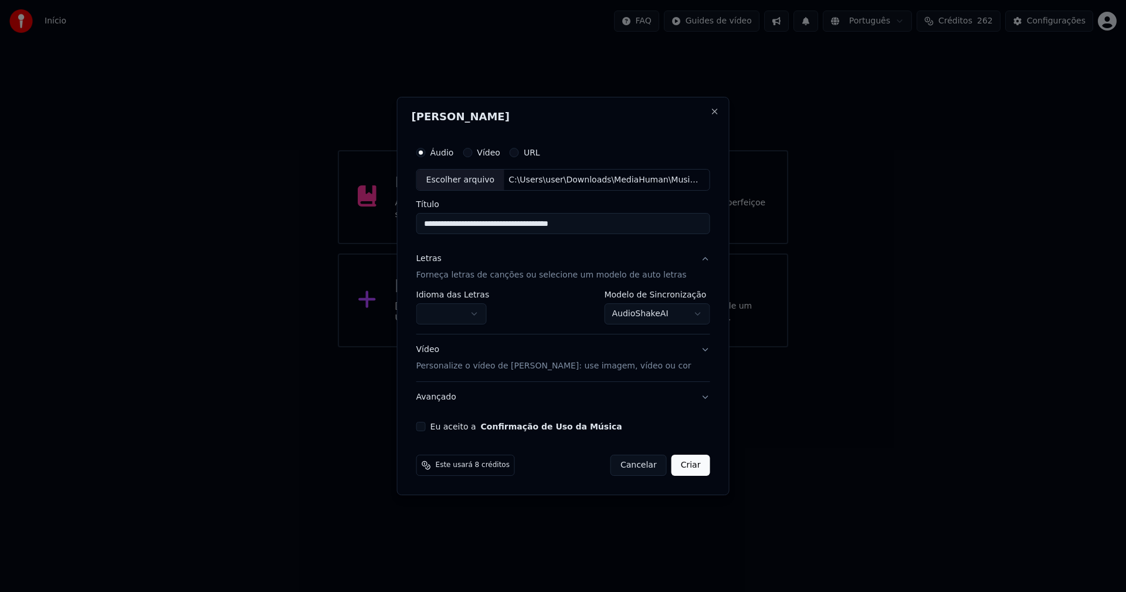 The image size is (1126, 592). Describe the element at coordinates (551, 276) in the screenshot. I see `p: Forneça letras de canções ou selecione um modelo de auto letras` at that location.